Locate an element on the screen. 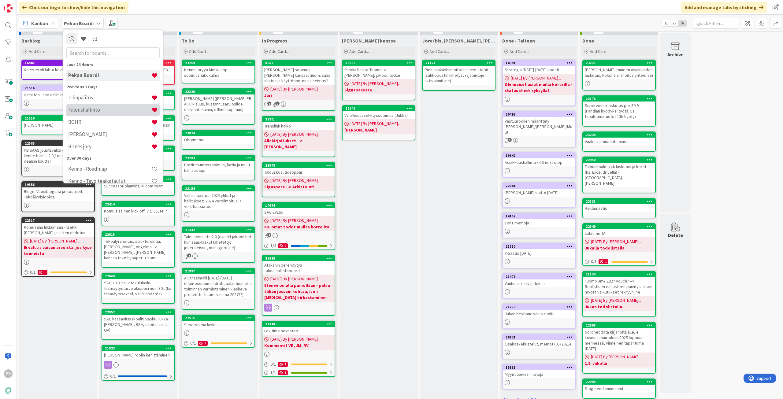 The image size is (783, 399). span: 0 / 1 is located at coordinates (33, 272).